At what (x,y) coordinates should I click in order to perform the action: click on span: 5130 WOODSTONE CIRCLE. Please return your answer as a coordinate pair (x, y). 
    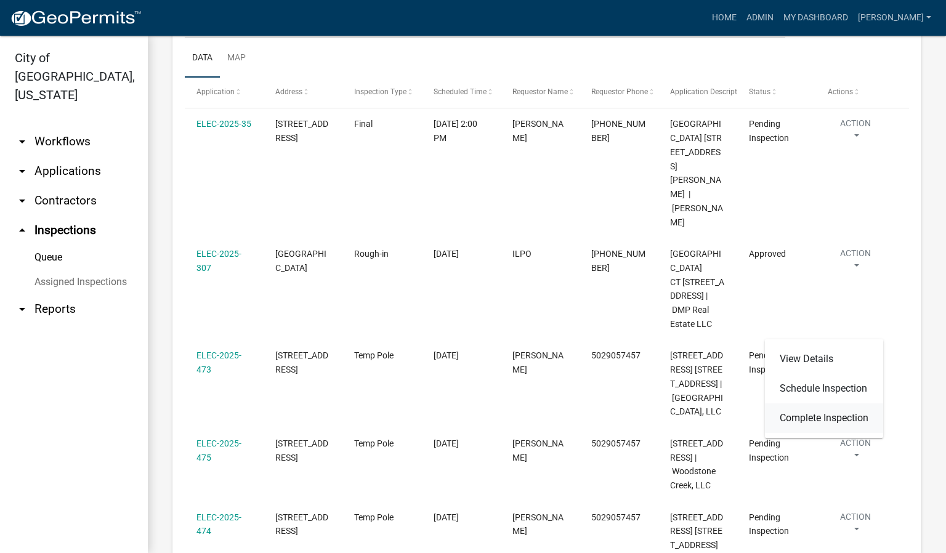
    Looking at the image, I should click on (302, 450).